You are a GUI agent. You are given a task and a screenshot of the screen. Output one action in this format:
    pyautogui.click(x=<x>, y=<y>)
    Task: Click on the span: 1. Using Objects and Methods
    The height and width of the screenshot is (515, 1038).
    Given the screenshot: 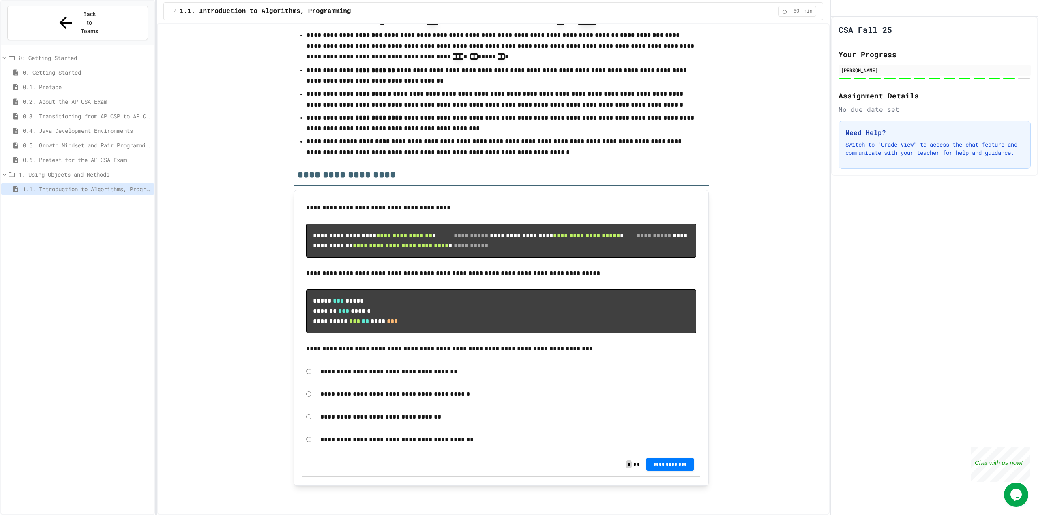 What is the action you would take?
    pyautogui.click(x=85, y=174)
    